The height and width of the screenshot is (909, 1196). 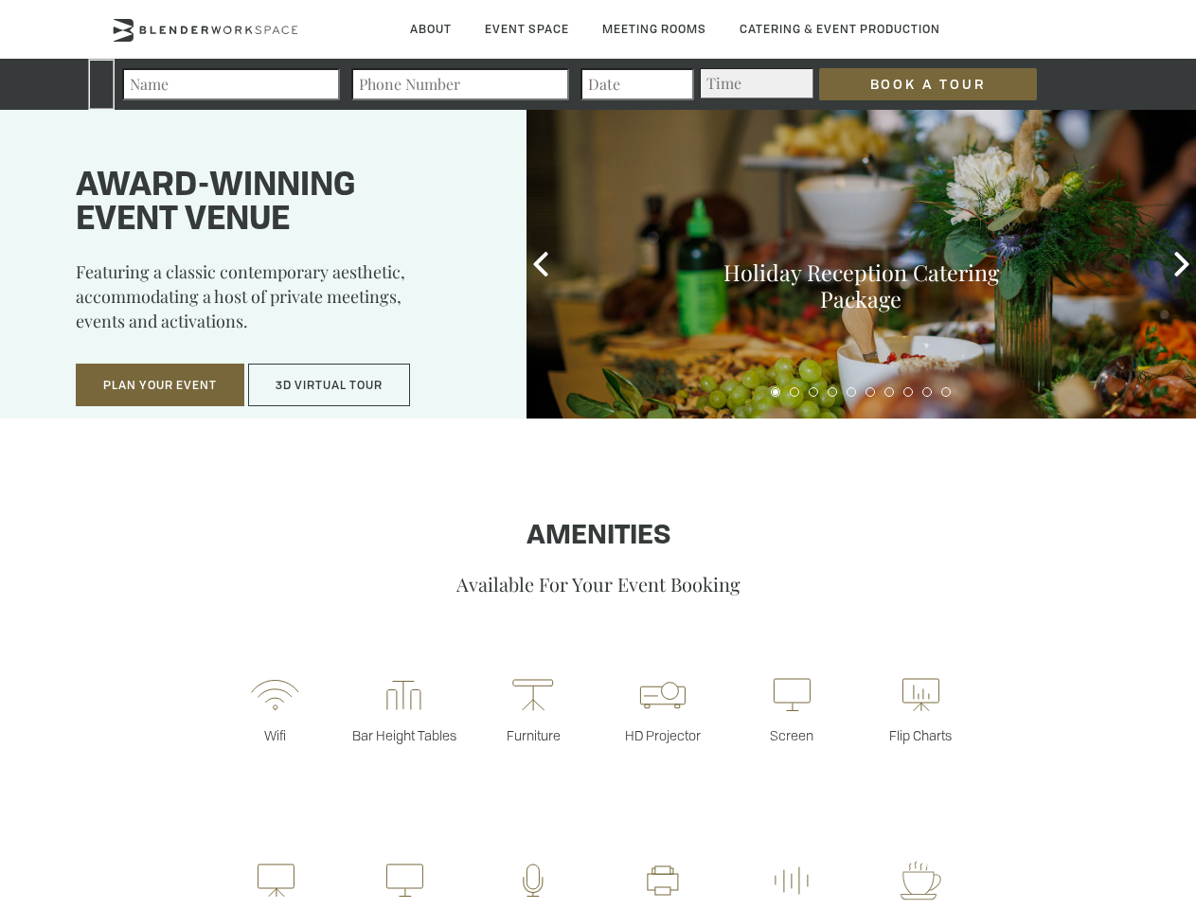 What do you see at coordinates (1149, 864) in the screenshot?
I see `div: Chat Widget` at bounding box center [1149, 864].